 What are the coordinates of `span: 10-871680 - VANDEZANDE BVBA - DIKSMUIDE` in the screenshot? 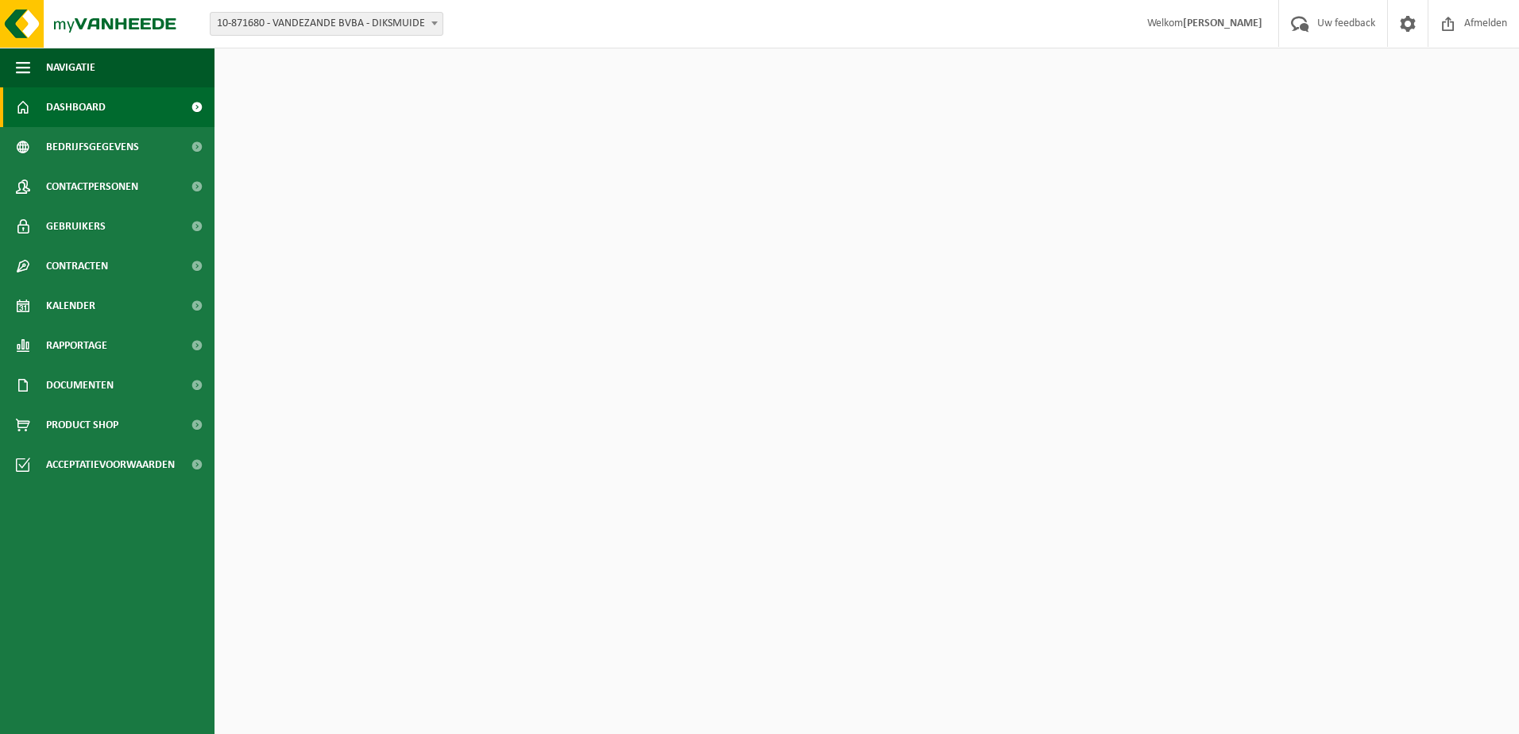 It's located at (326, 24).